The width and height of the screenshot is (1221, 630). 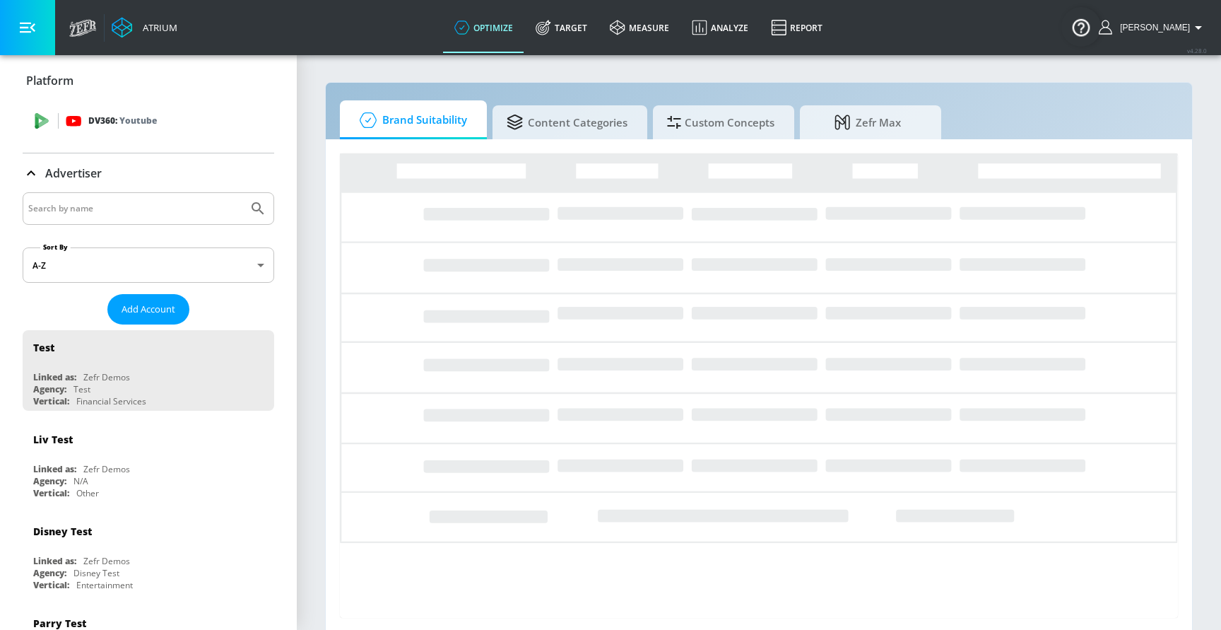 I want to click on div: A-Z, so click(x=148, y=265).